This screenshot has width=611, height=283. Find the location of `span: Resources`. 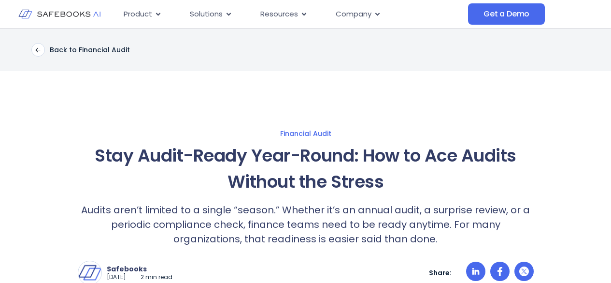

span: Resources is located at coordinates (279, 14).